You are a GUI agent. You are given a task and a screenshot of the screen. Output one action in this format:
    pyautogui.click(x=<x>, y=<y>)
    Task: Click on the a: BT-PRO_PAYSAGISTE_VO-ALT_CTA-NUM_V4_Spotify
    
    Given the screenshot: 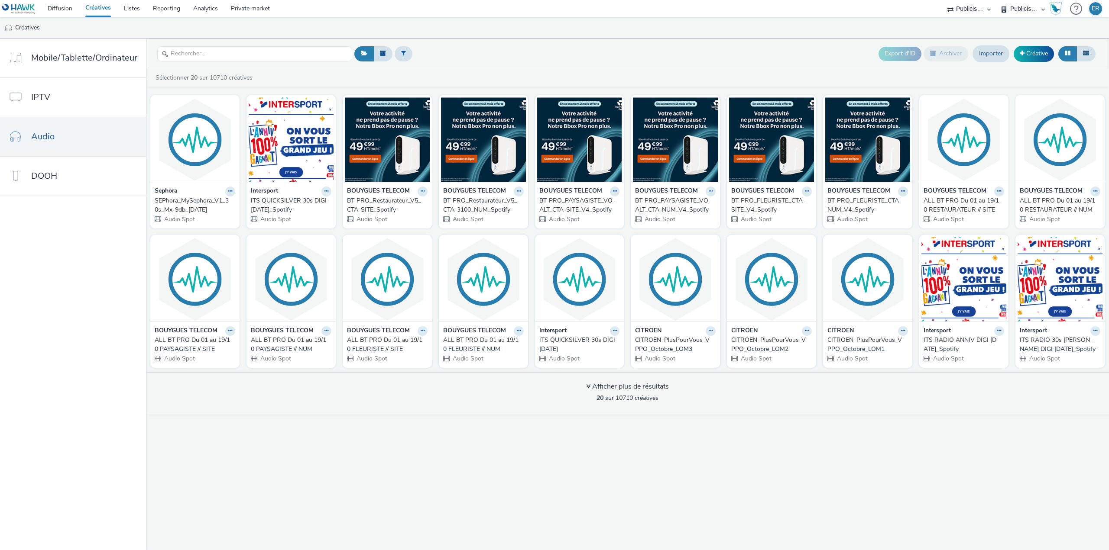 What is the action you would take?
    pyautogui.click(x=675, y=205)
    